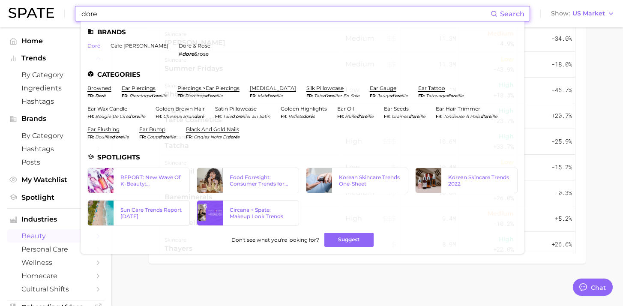 The image size is (623, 306). Describe the element at coordinates (296, 116) in the screenshot. I see `span: reflets` at that location.